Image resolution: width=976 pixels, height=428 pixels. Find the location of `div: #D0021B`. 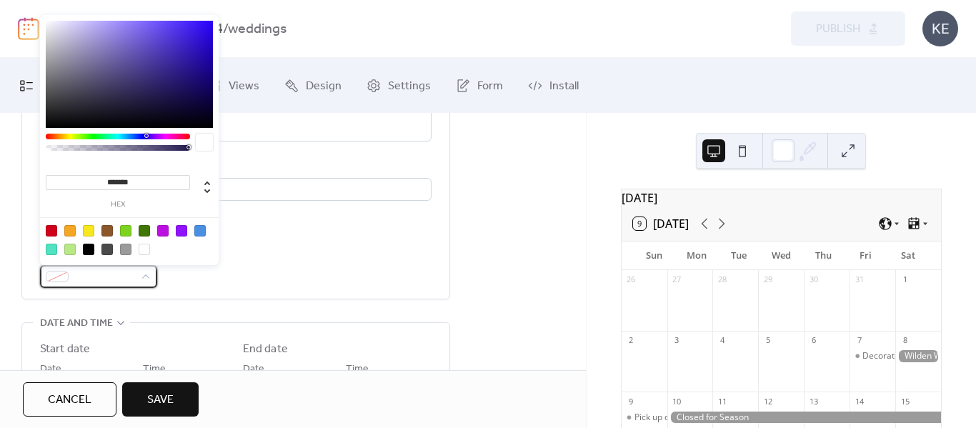

div: #D0021B is located at coordinates (51, 231).